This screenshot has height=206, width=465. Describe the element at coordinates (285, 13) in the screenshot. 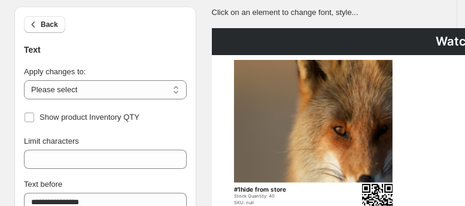

I see `p: Click on an element to change font, style...` at that location.